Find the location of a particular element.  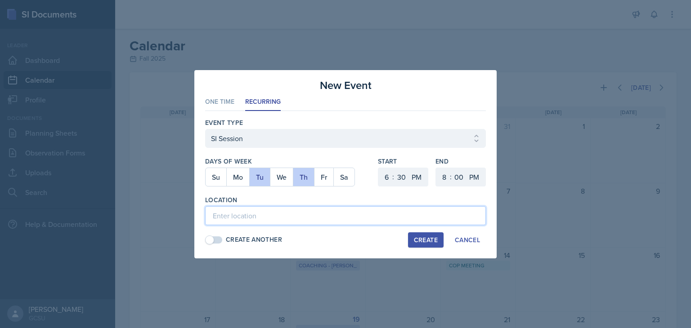

button: Tu is located at coordinates (260, 177).